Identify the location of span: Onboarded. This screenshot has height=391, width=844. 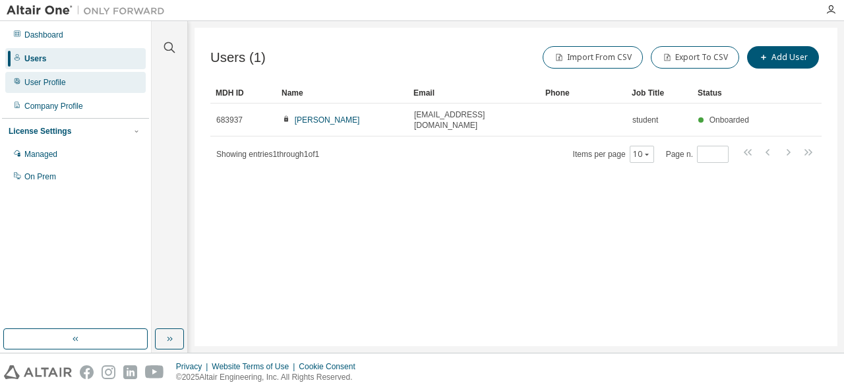
(730, 120).